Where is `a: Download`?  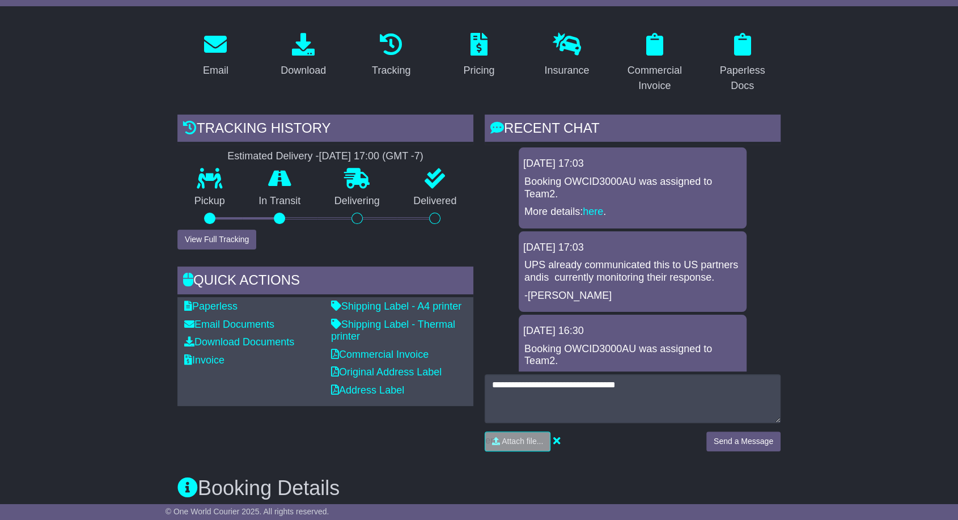
a: Download is located at coordinates (303, 56).